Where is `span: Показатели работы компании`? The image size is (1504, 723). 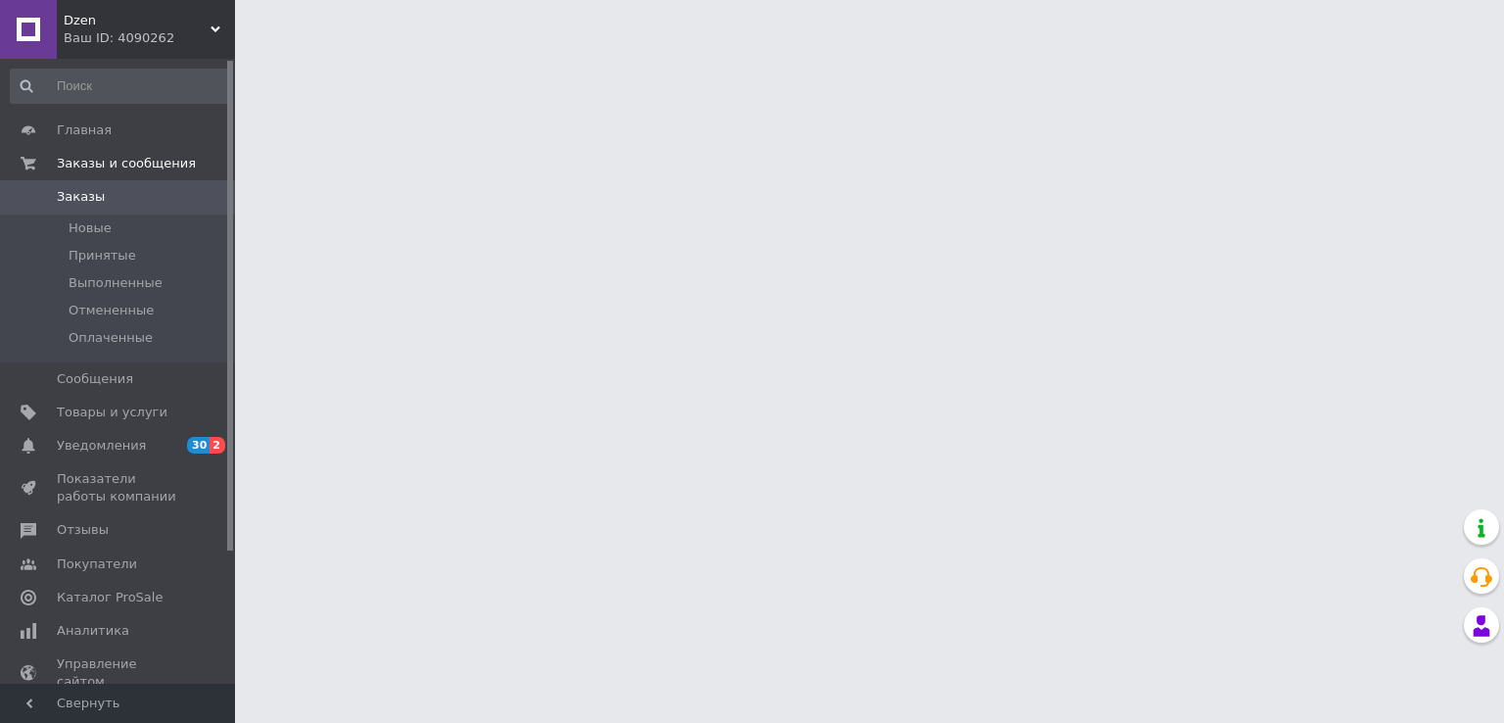
span: Показатели работы компании is located at coordinates (119, 488).